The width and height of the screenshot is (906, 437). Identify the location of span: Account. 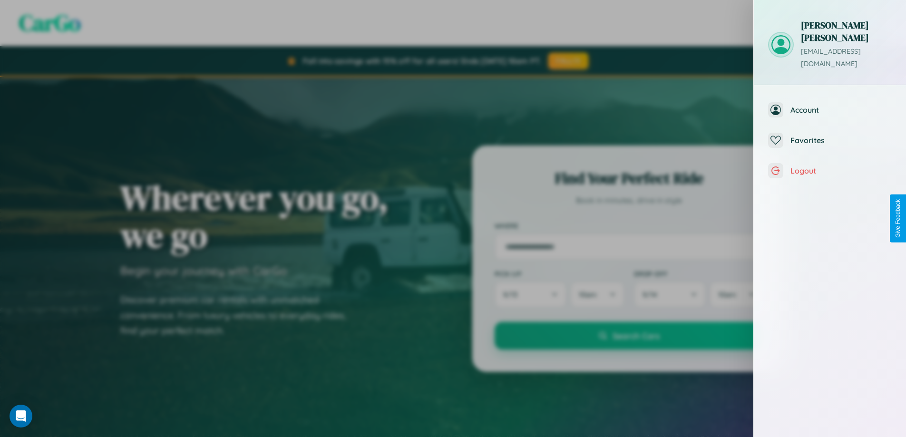
(841, 110).